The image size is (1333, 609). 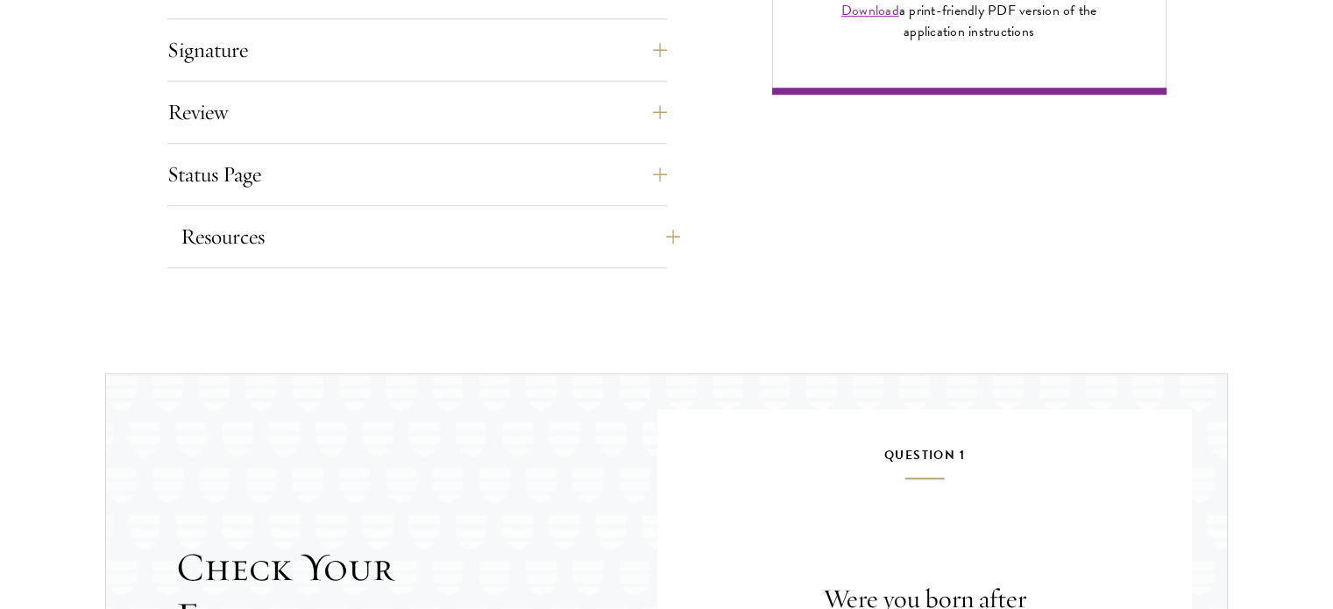 What do you see at coordinates (430, 237) in the screenshot?
I see `button: Resources` at bounding box center [430, 237].